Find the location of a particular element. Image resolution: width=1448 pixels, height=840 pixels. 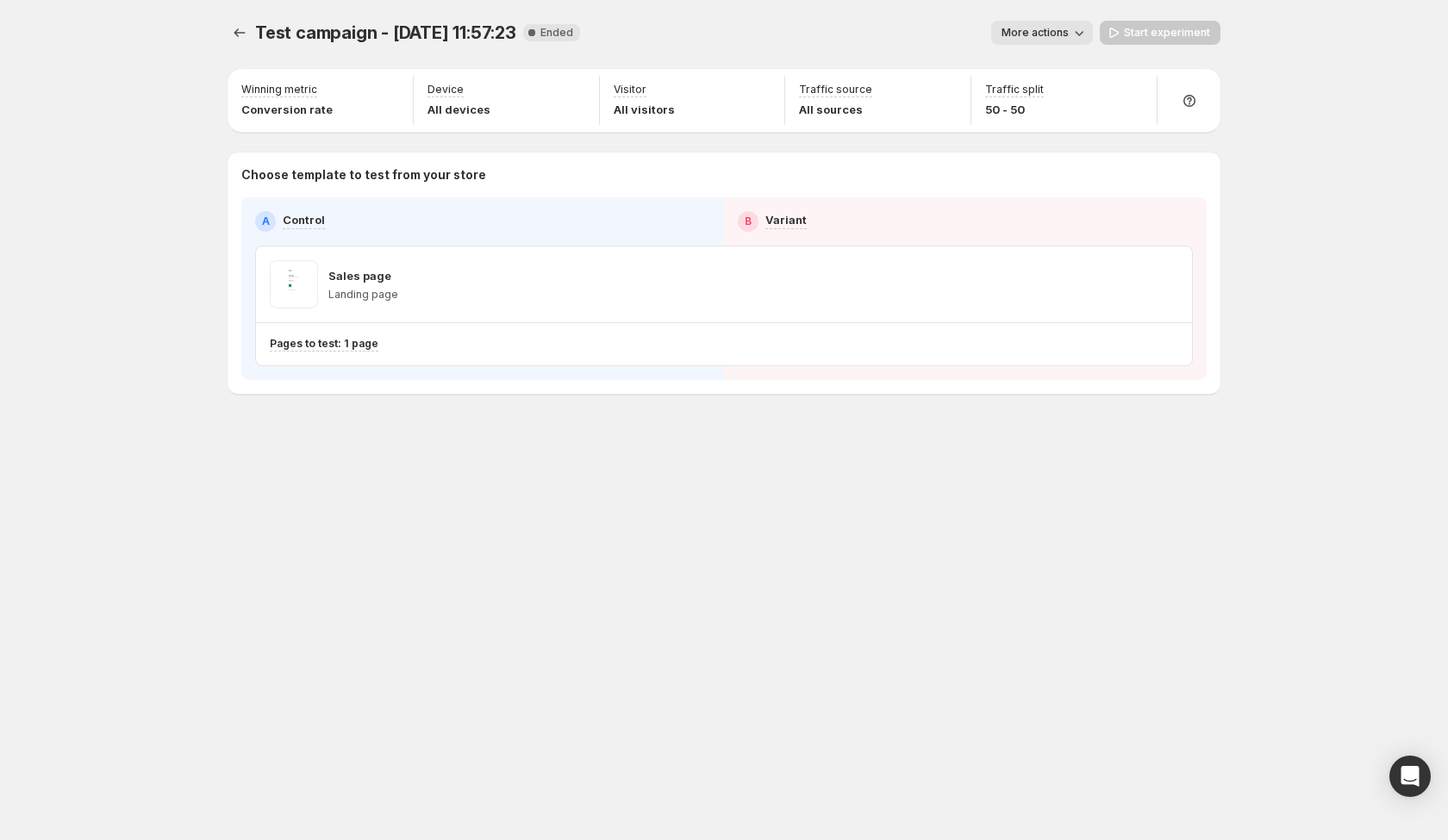

button: More actions is located at coordinates (1042, 33).